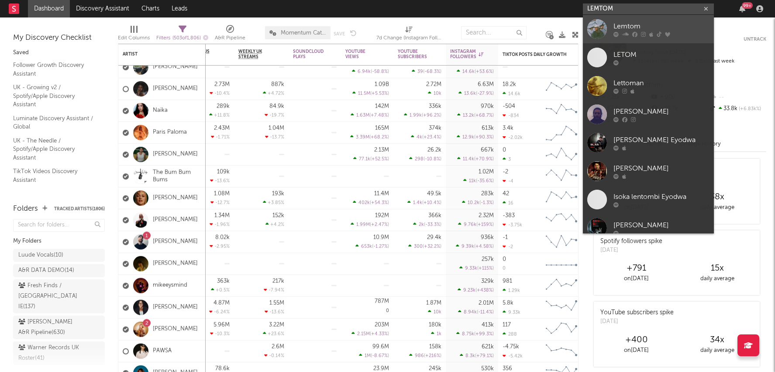 Image resolution: width=775 pixels, height=372 pixels. Describe the element at coordinates (278, 280) in the screenshot. I see `div: 217k` at that location.